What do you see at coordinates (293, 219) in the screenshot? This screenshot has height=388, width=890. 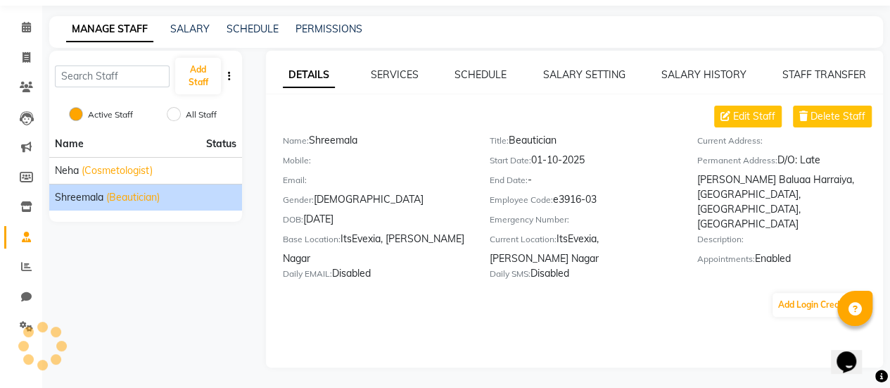 I see `label: DOB:` at bounding box center [293, 219].